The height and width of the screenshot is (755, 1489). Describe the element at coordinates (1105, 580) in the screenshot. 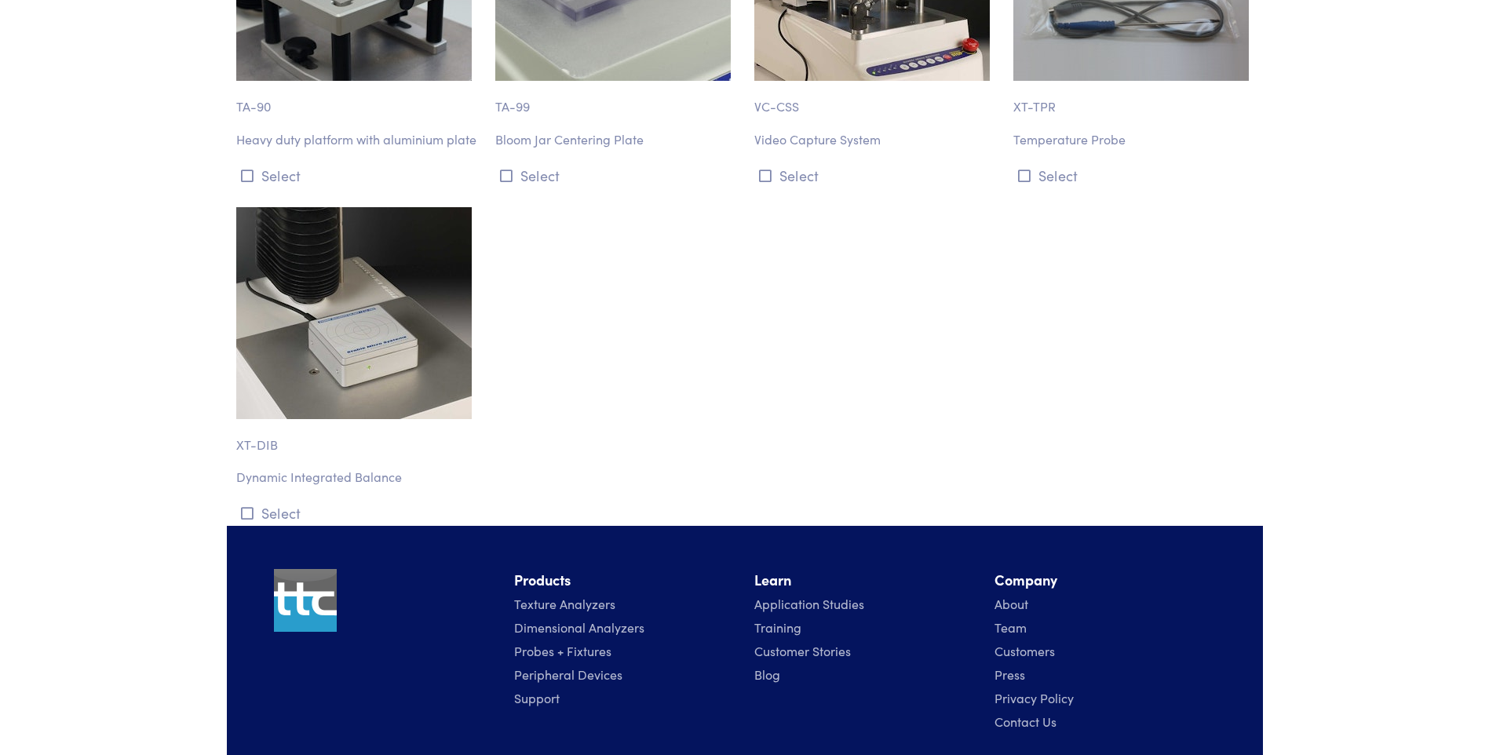

I see `li: Company` at that location.